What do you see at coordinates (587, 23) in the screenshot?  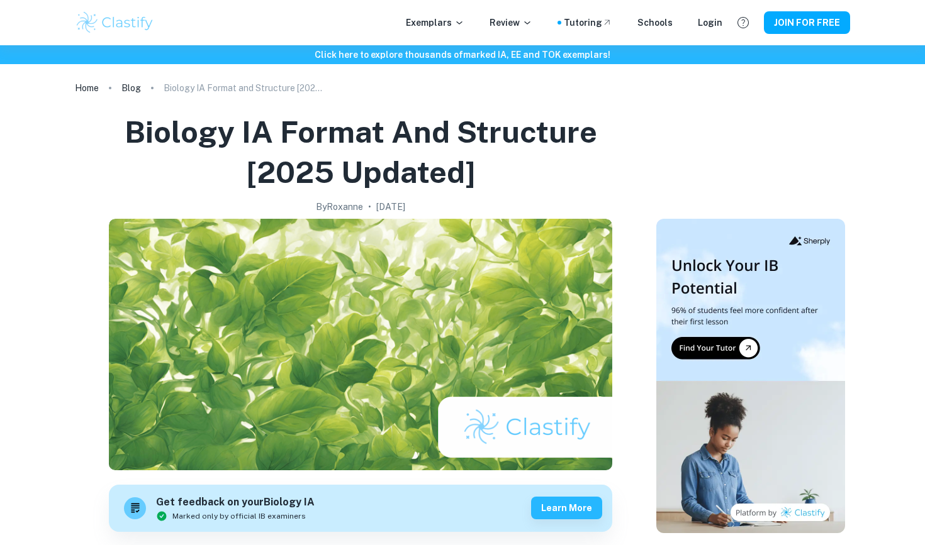 I see `div: Tutoring` at bounding box center [587, 23].